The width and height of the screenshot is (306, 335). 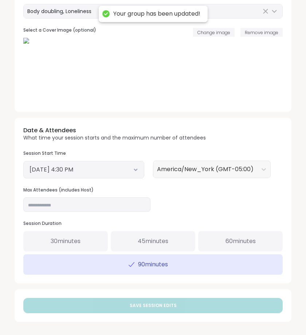 What do you see at coordinates (261, 32) in the screenshot?
I see `button: Remove image` at bounding box center [261, 32].